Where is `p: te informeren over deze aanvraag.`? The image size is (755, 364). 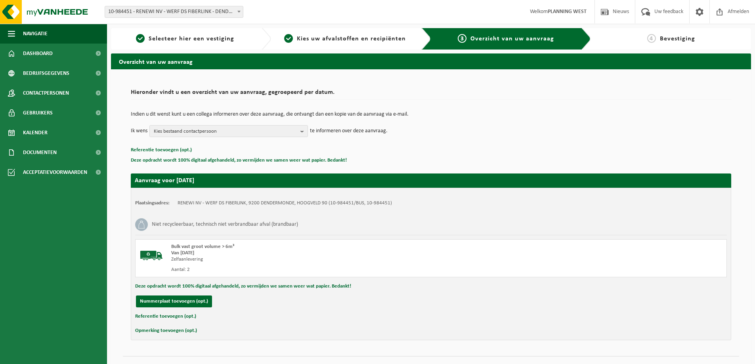
p: te informeren over deze aanvraag. is located at coordinates (349, 131).